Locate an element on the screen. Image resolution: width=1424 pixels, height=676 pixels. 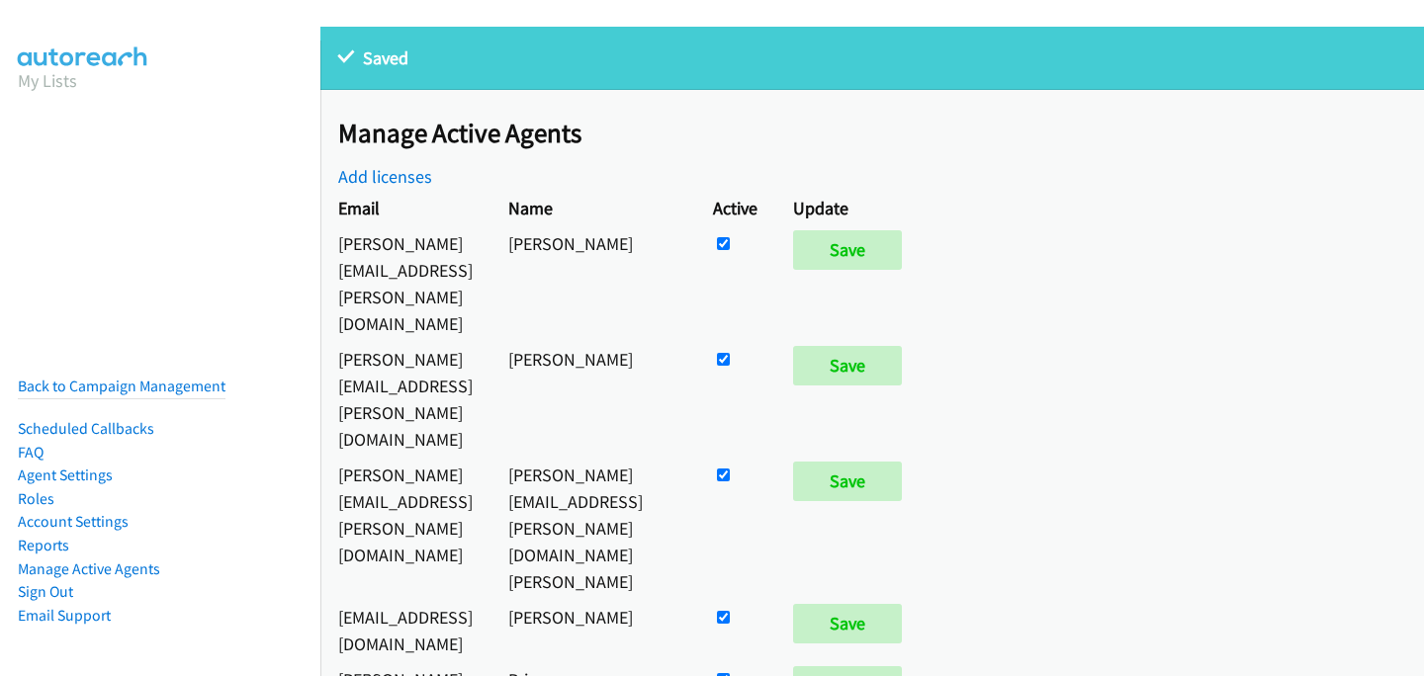
a: Manage Active Agents is located at coordinates (89, 569).